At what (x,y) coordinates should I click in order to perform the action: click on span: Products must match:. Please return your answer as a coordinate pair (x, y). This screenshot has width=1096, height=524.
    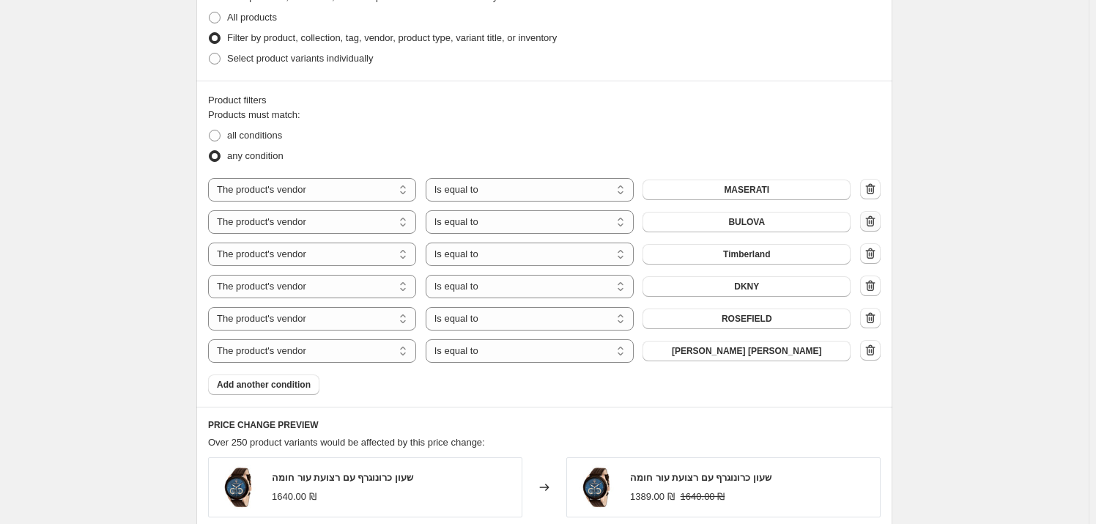
    Looking at the image, I should click on (254, 114).